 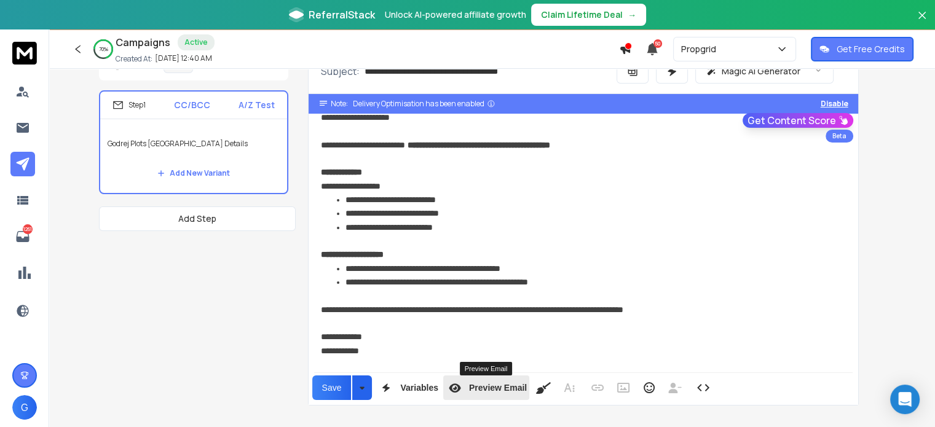 I want to click on button: Insert Unsubscribe Link, so click(x=675, y=388).